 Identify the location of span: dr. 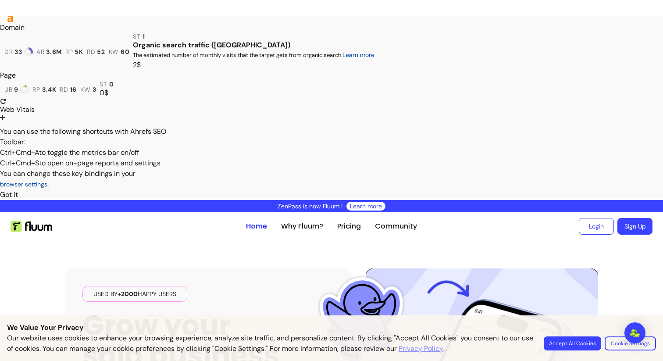
(8, 52).